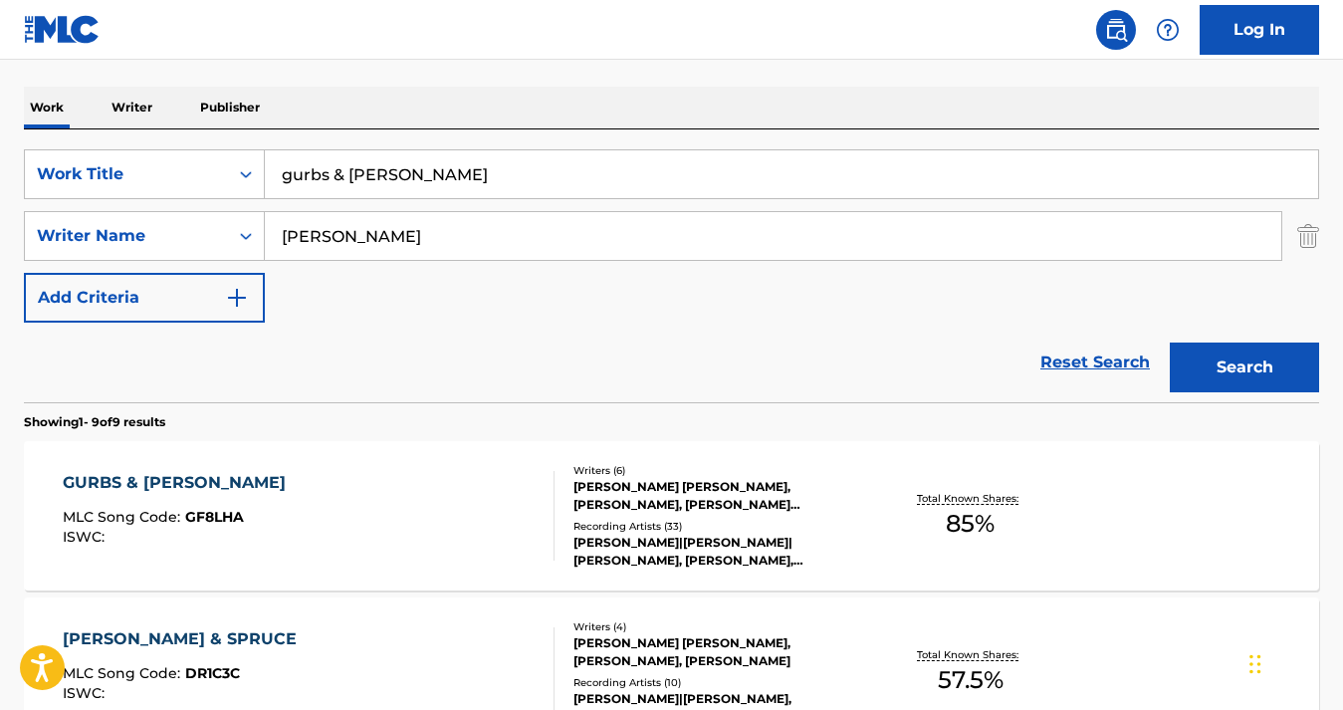  Describe the element at coordinates (1244, 367) in the screenshot. I see `button: Search` at that location.